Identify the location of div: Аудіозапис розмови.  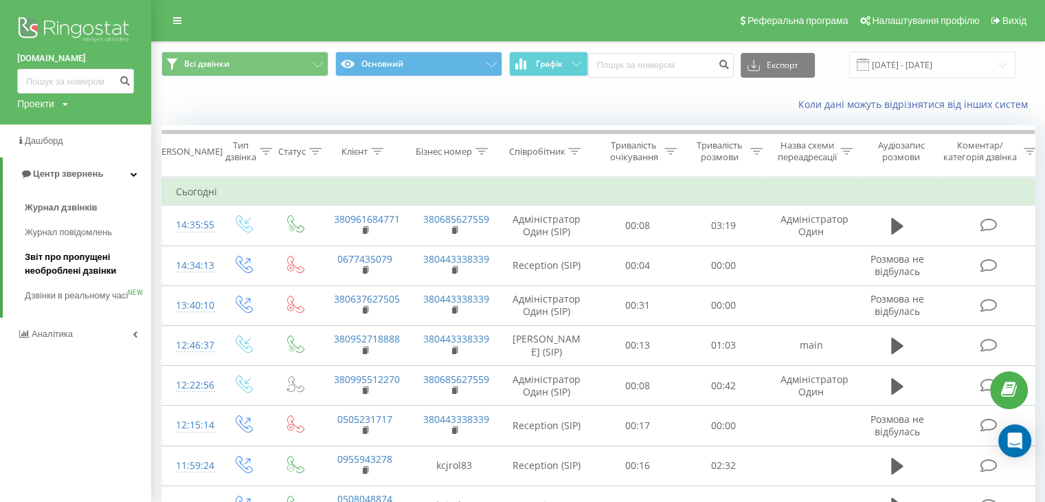
(901, 151).